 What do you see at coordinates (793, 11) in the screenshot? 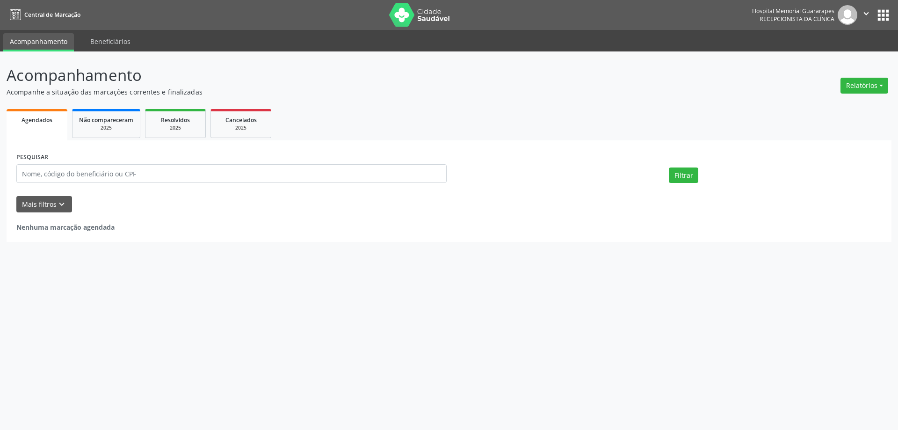
I see `div: Hospital Memorial Guararapes` at bounding box center [793, 11].